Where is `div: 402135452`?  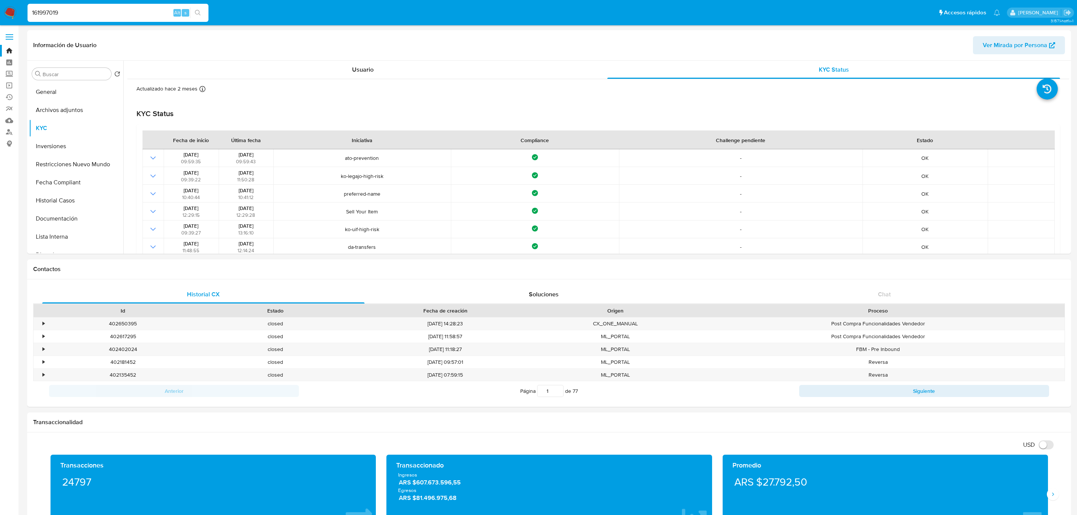 div: 402135452 is located at coordinates (123, 375).